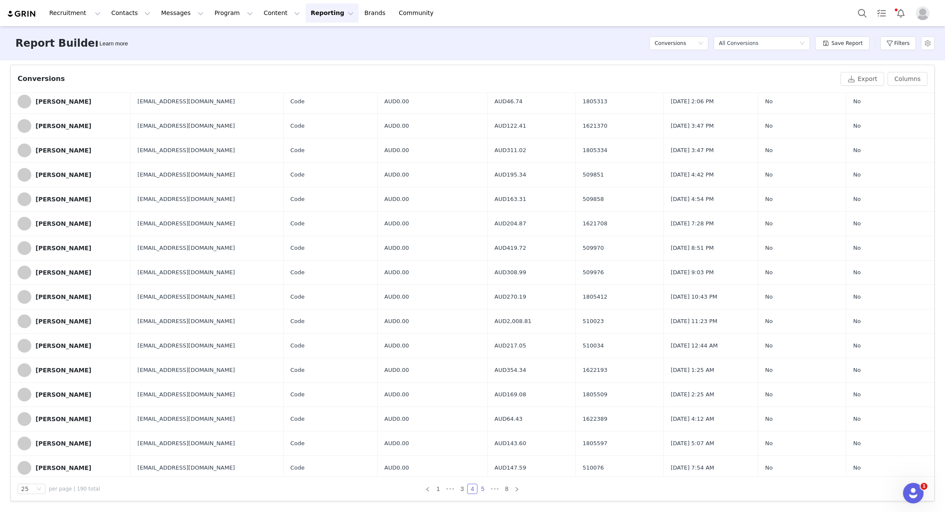 The width and height of the screenshot is (945, 512). Describe the element at coordinates (862, 13) in the screenshot. I see `button: Search` at that location.